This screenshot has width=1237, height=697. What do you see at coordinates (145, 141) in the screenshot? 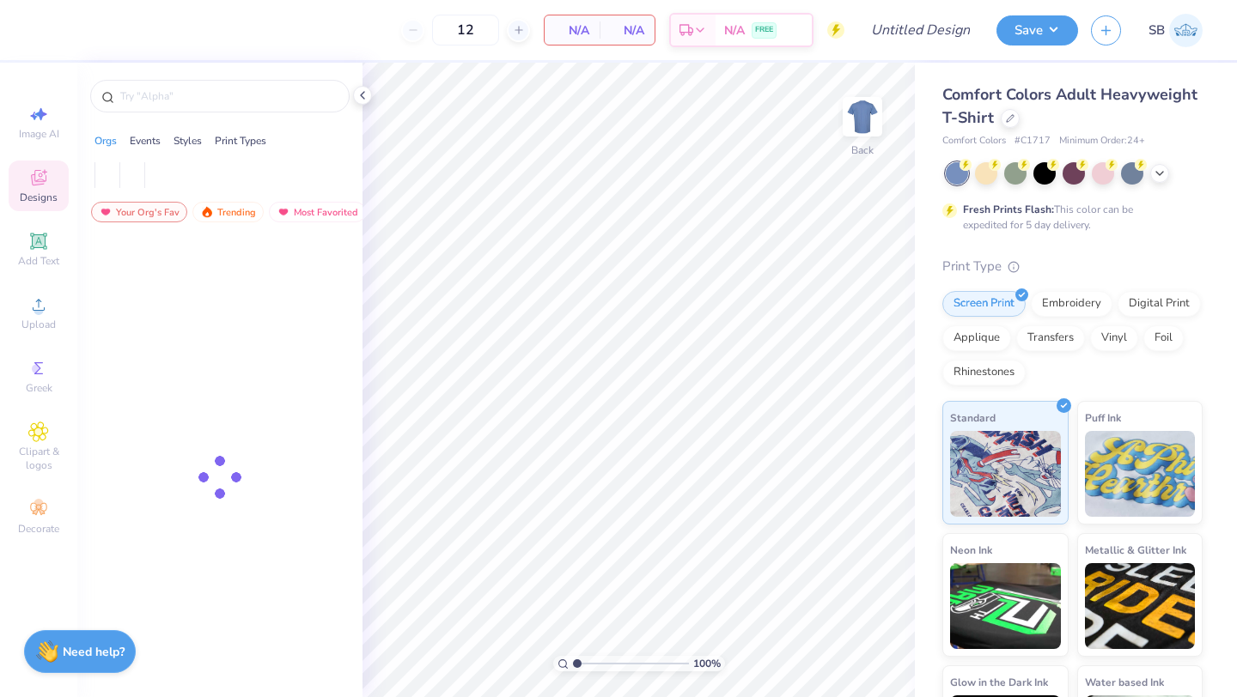
I see `div: Events` at bounding box center [145, 141].